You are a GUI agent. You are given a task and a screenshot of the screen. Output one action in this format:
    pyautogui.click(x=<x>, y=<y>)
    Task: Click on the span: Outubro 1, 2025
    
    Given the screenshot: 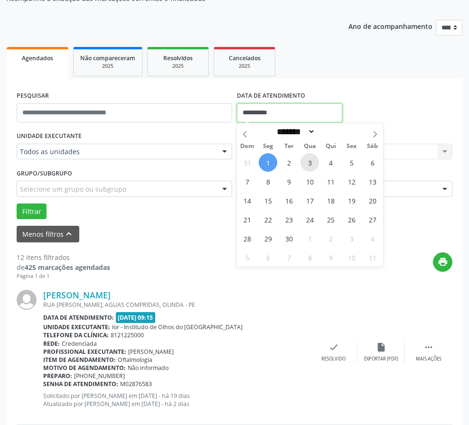 What is the action you would take?
    pyautogui.click(x=309, y=238)
    